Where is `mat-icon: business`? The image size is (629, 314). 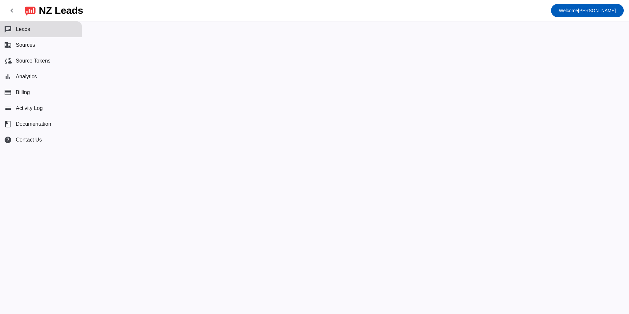
mat-icon: business is located at coordinates (8, 45).